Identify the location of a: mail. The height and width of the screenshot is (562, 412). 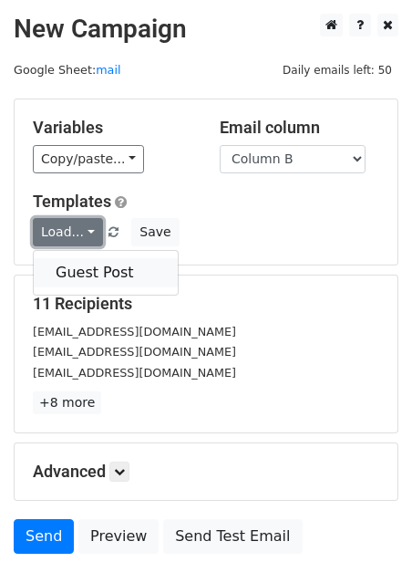
(108, 69).